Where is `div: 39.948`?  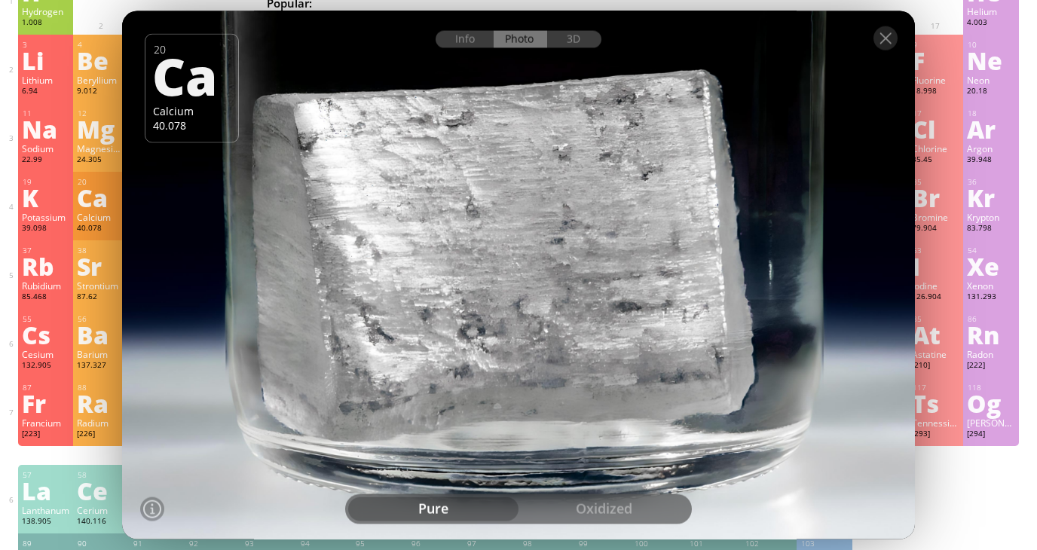
div: 39.948 is located at coordinates (991, 160).